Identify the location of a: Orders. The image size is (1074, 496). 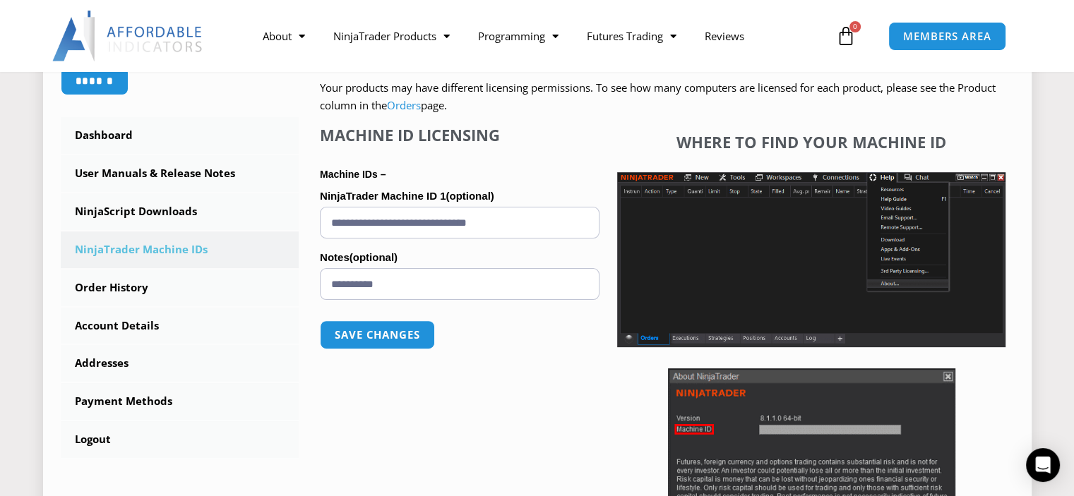
(404, 105).